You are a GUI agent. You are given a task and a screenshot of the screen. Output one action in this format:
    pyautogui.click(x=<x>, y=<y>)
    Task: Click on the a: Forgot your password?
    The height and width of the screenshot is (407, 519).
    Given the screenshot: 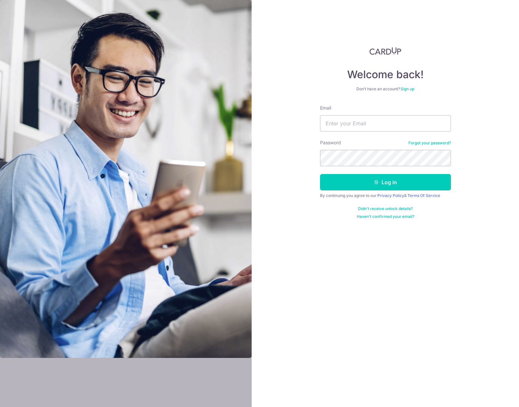 What is the action you would take?
    pyautogui.click(x=430, y=143)
    